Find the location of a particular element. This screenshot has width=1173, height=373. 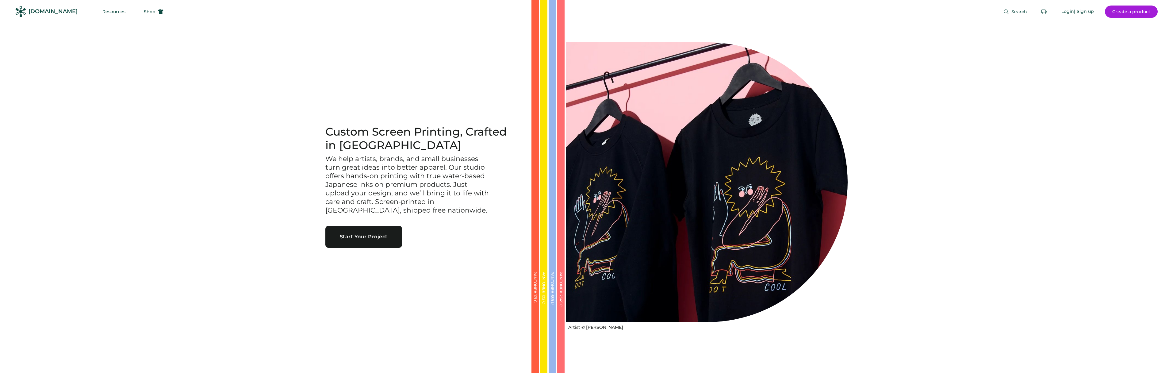

div: PANTONE® 102 C is located at coordinates (544, 302).